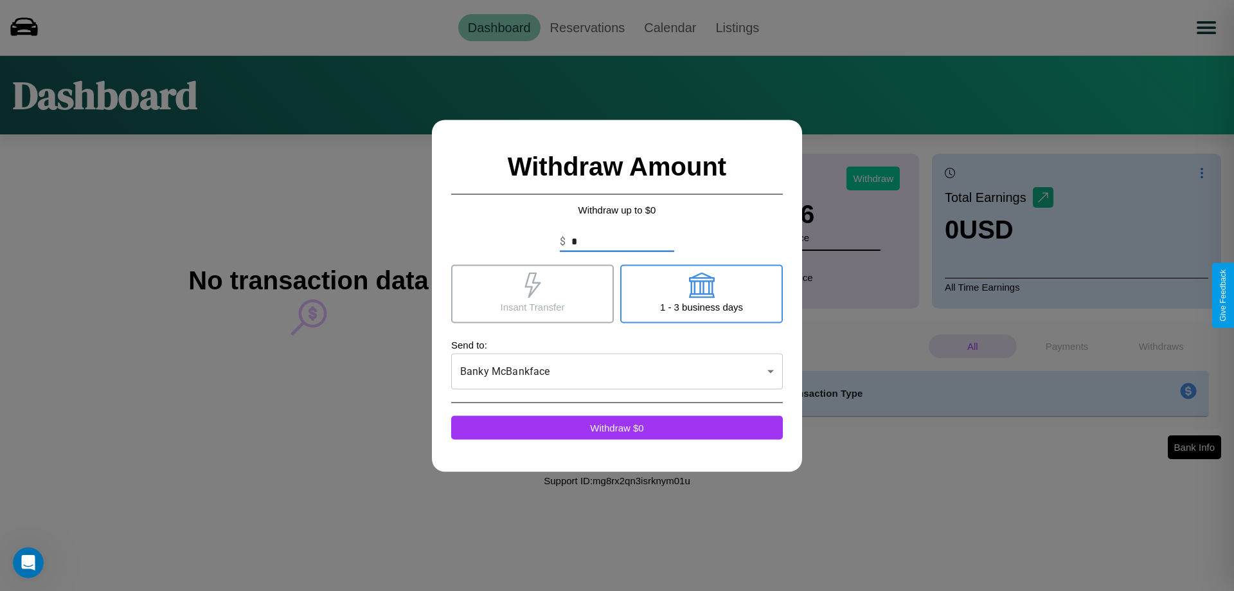  What do you see at coordinates (617, 344) in the screenshot?
I see `p: Send to:` at bounding box center [617, 344].